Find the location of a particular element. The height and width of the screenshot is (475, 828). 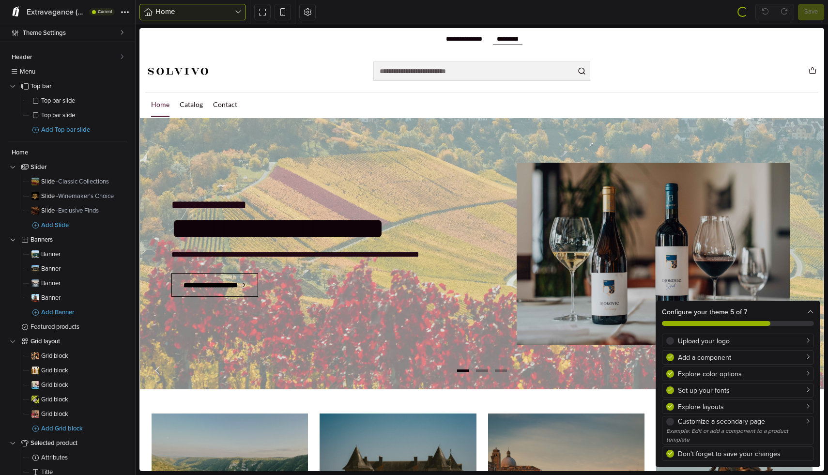

a: Upload your logo is located at coordinates (738, 341).